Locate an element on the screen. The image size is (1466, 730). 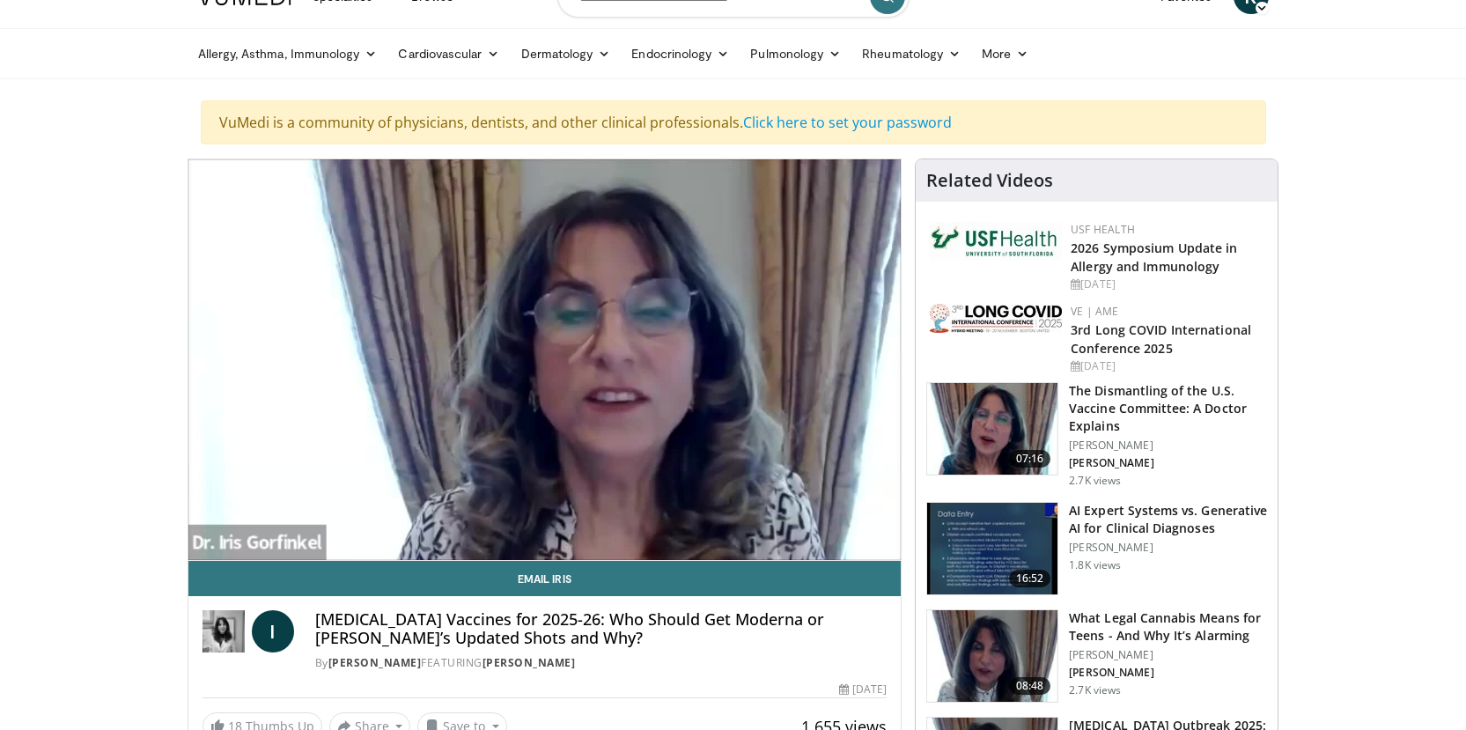
a: Rheumatology is located at coordinates (911, 54).